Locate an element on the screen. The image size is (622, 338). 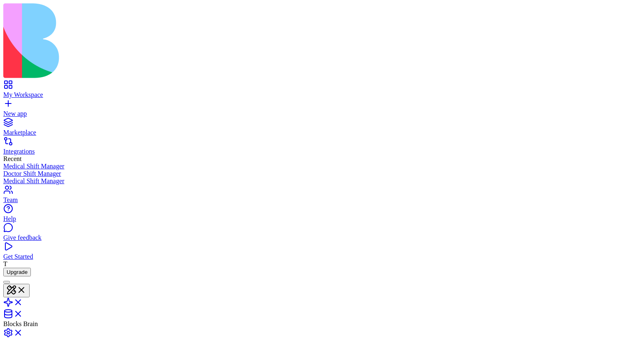
span: T is located at coordinates (5, 264).